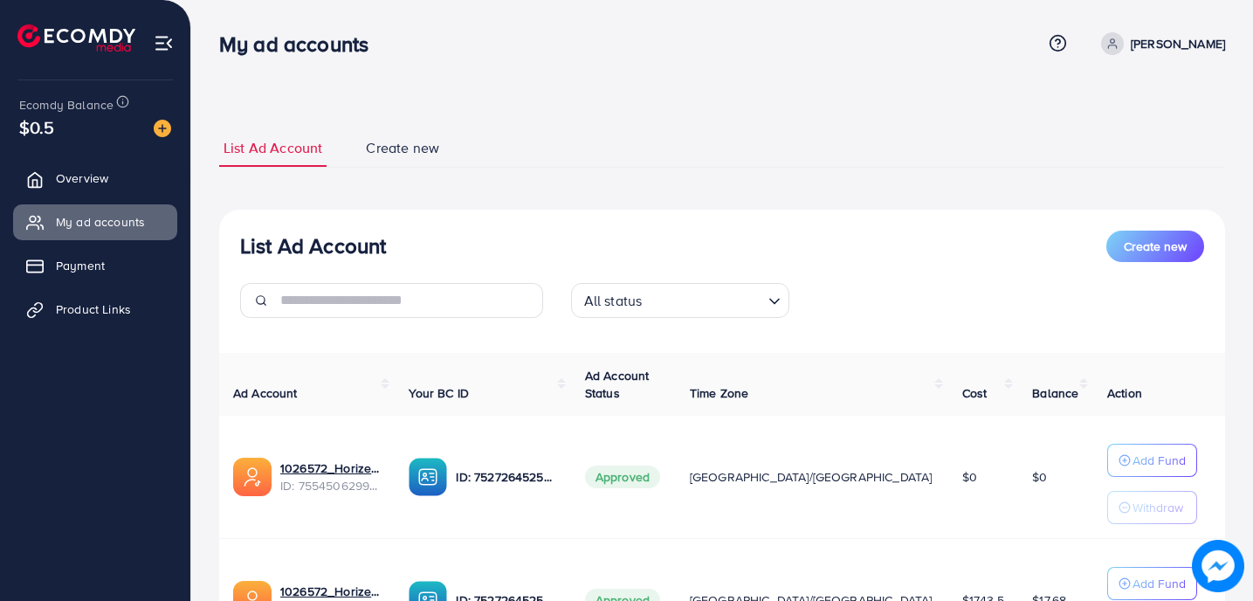 The height and width of the screenshot is (601, 1253). Describe the element at coordinates (37, 127) in the screenshot. I see `span: $0.5` at that location.